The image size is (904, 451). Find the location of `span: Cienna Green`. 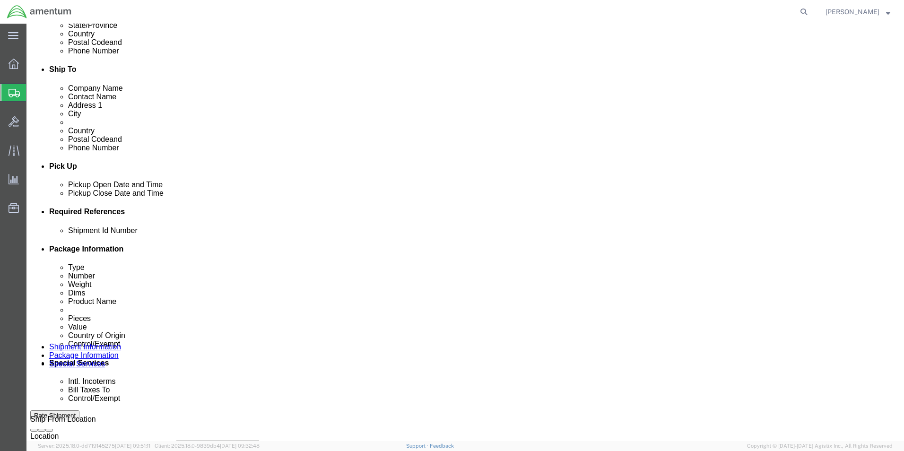

span: Cienna Green is located at coordinates (853, 12).